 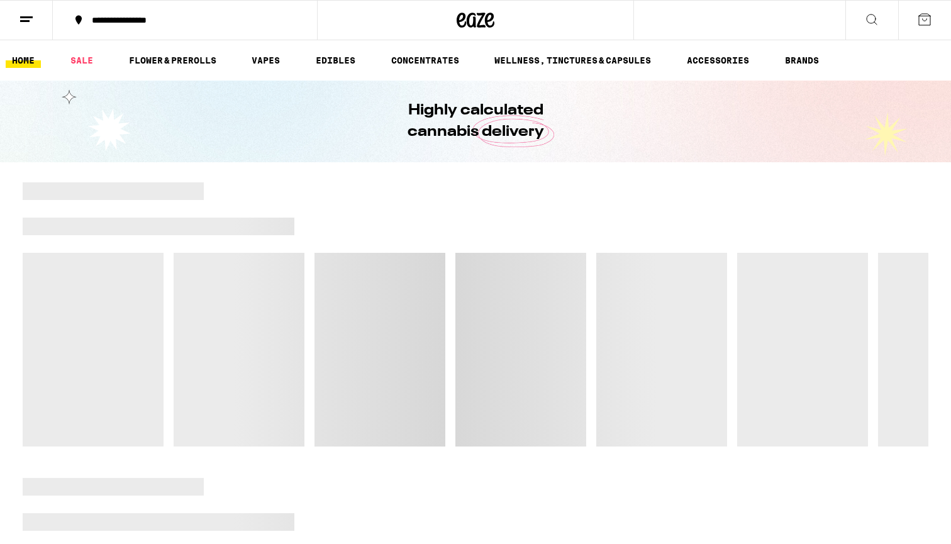 What do you see at coordinates (335, 60) in the screenshot?
I see `a: EDIBLES` at bounding box center [335, 60].